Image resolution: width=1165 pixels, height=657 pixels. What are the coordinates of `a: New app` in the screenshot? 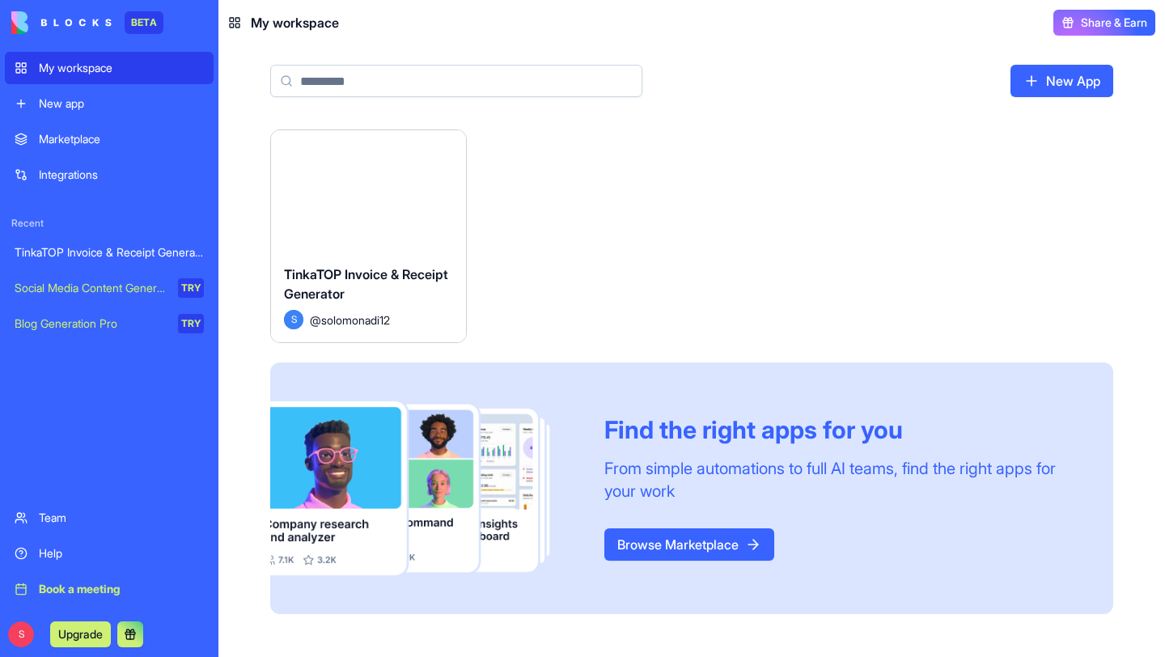 It's located at (109, 104).